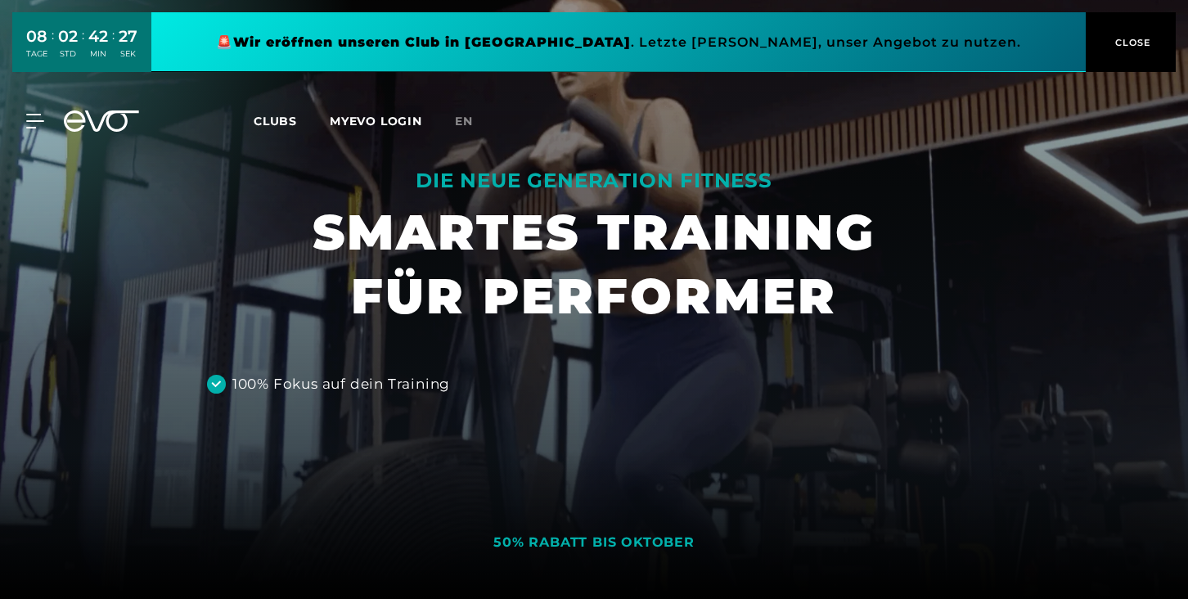 The height and width of the screenshot is (599, 1188). Describe the element at coordinates (275, 121) in the screenshot. I see `span: Clubs` at that location.